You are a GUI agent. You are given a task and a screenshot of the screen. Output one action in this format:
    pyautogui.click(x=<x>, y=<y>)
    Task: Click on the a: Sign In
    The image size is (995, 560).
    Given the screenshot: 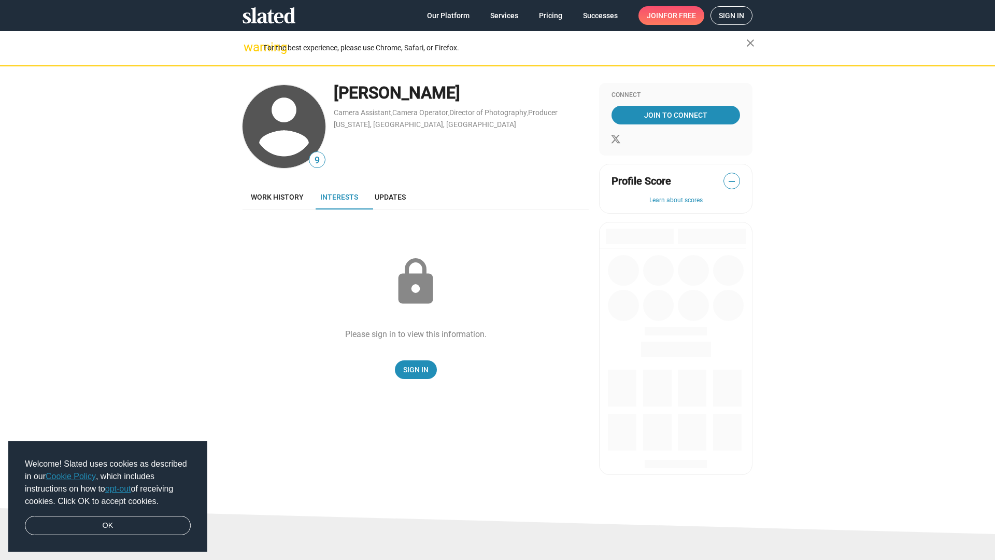 What is the action you would take?
    pyautogui.click(x=416, y=370)
    